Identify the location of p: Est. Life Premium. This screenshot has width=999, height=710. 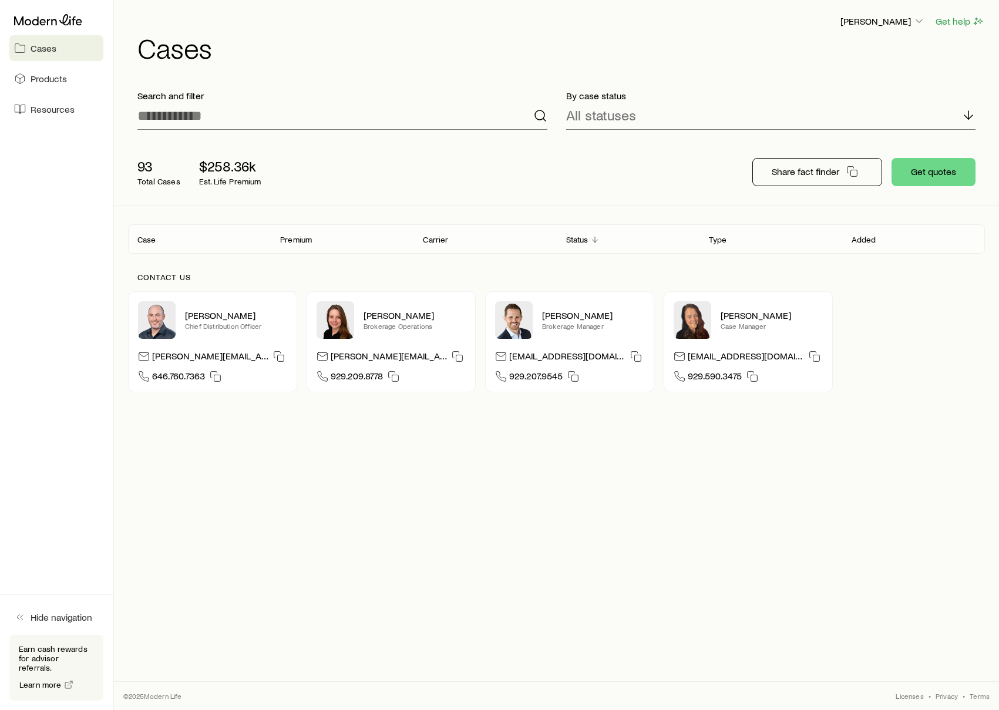
(230, 181).